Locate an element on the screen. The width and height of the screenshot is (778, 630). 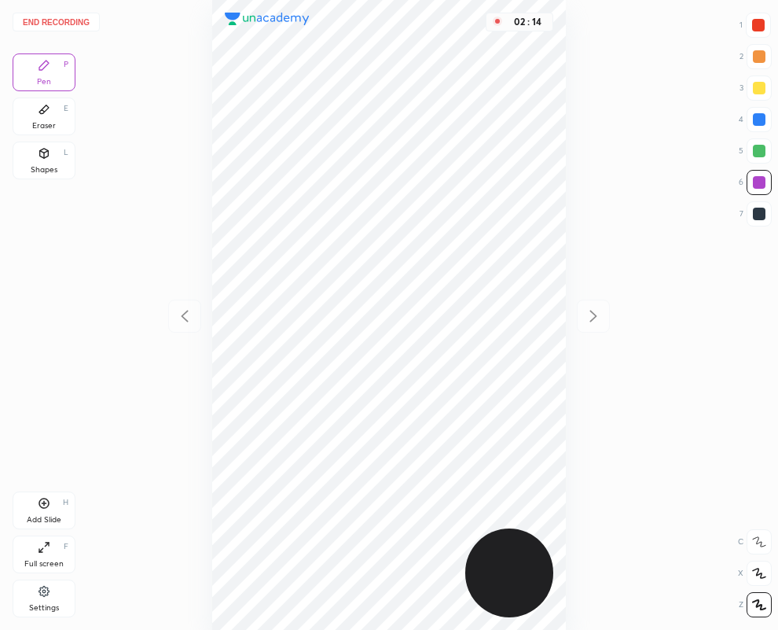
div: 4 is located at coordinates (755, 119).